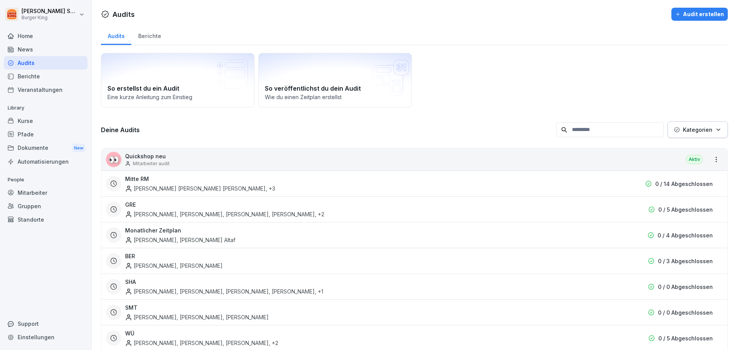 Image resolution: width=737 pixels, height=350 pixels. I want to click on h2: So erstellst du ein Audit, so click(178, 88).